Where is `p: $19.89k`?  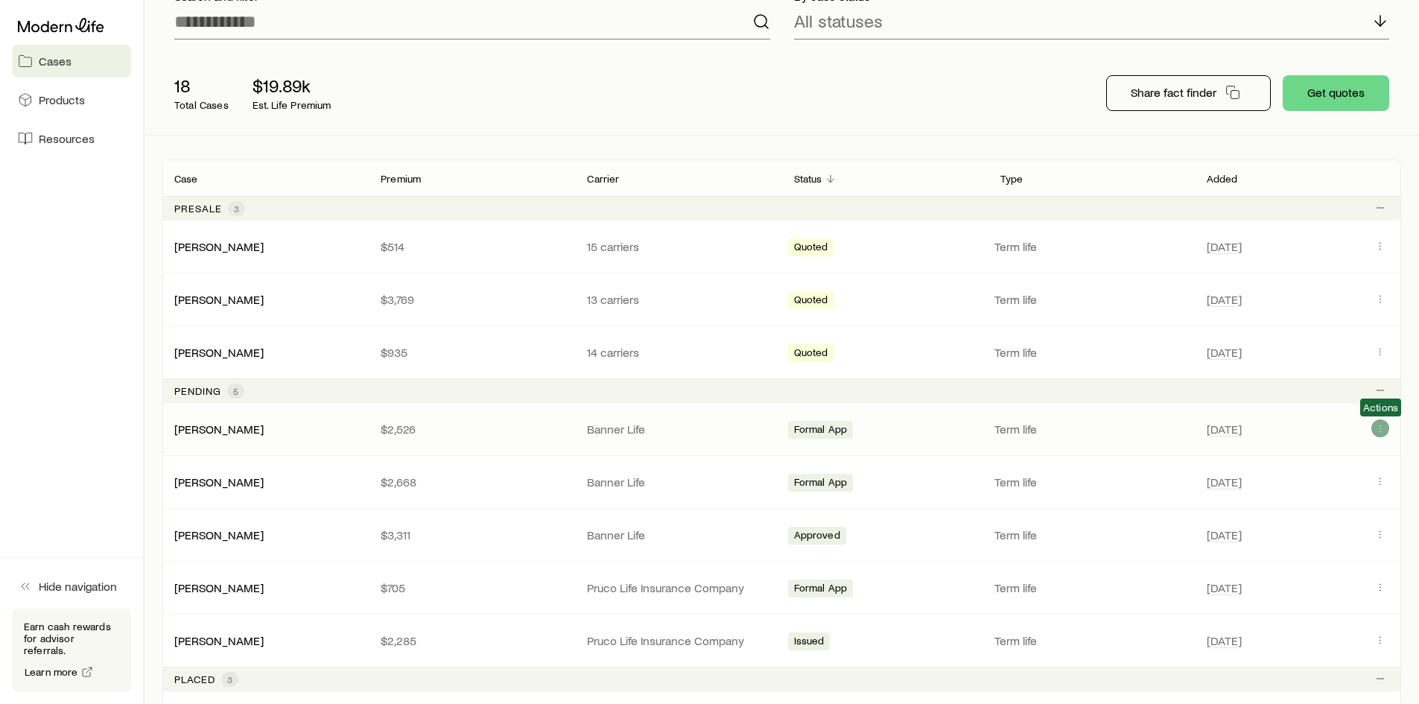 p: $19.89k is located at coordinates (292, 86).